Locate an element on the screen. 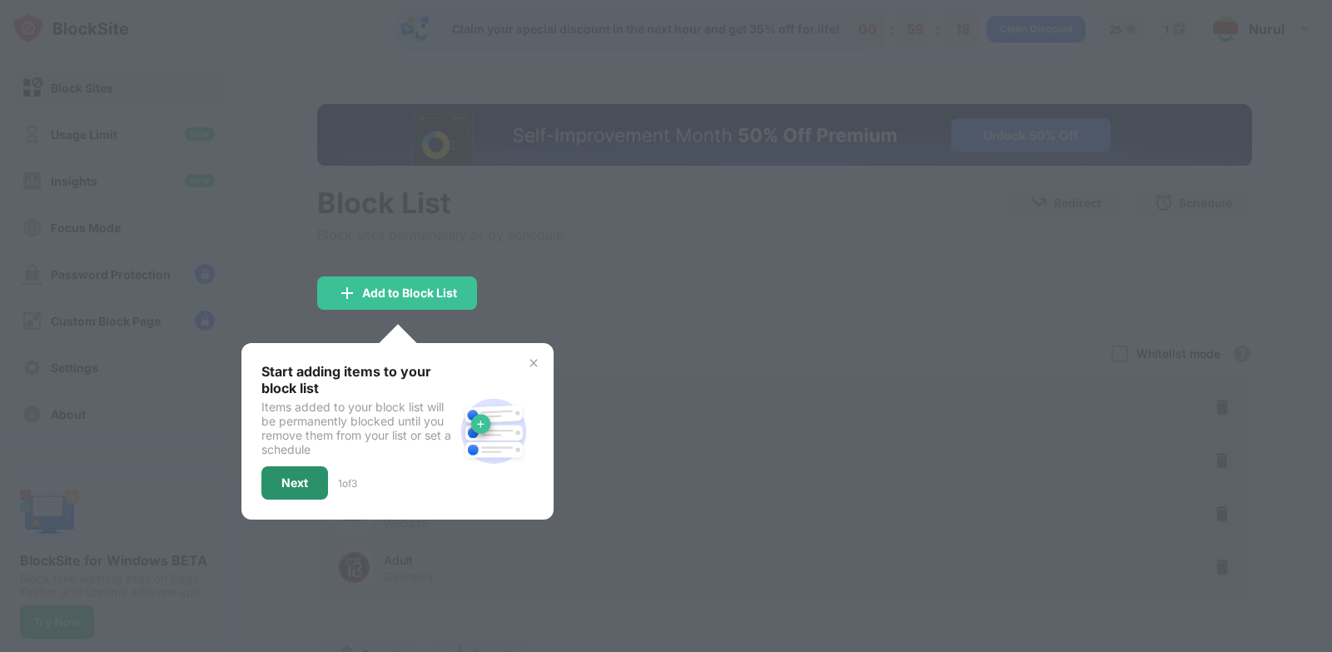 The width and height of the screenshot is (1332, 652). div: Add to Block List is located at coordinates (410, 293).